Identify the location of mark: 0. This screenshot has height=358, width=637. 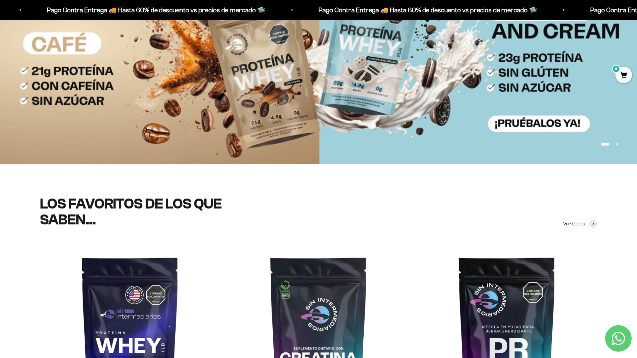
(616, 69).